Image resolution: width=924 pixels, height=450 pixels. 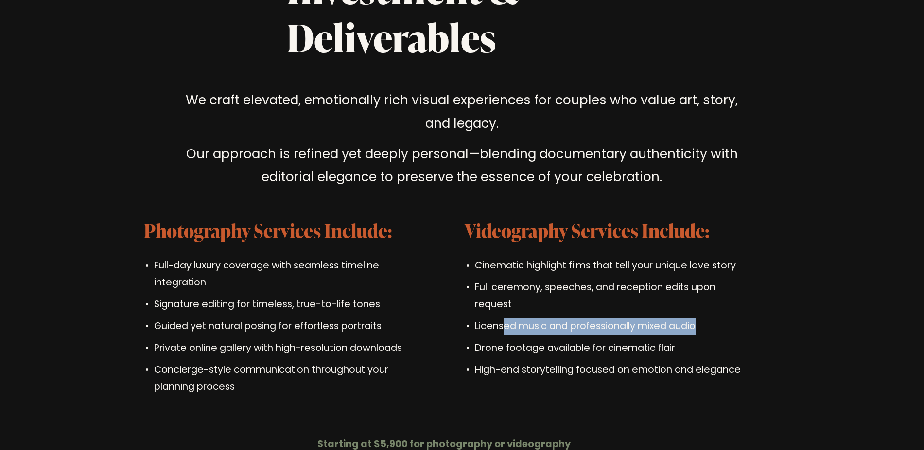 What do you see at coordinates (609, 371) in the screenshot?
I see `p: High-end storytelling focused on emotion and elegance` at bounding box center [609, 371].